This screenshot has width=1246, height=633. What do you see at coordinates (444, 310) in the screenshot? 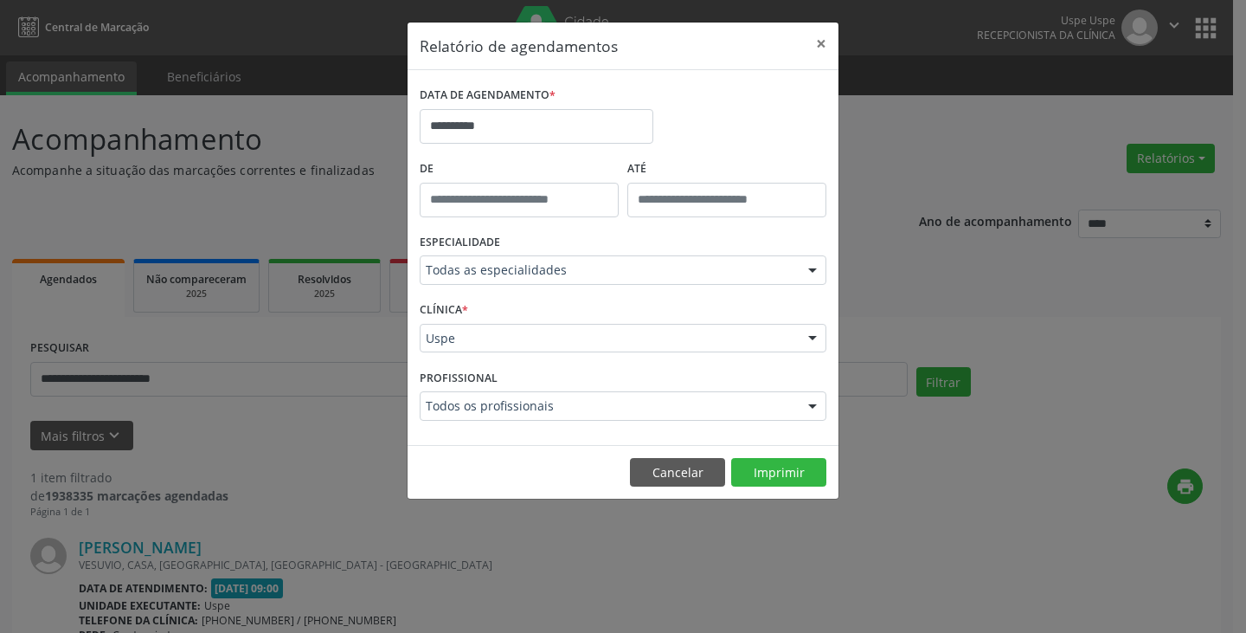
I see `label: CLÍNICA` at bounding box center [444, 310].